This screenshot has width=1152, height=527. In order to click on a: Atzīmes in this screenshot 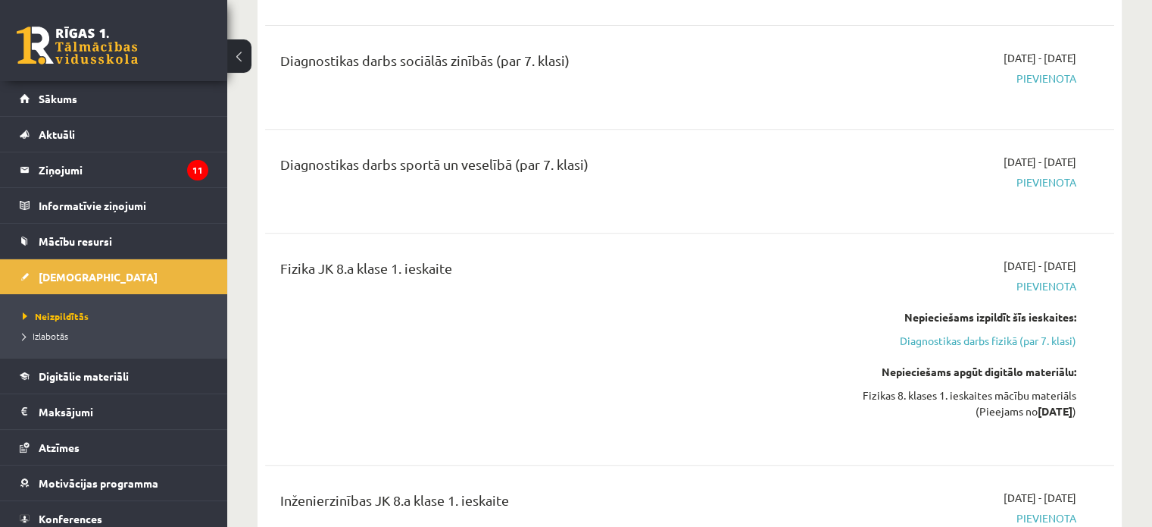, I will do `click(114, 447)`.